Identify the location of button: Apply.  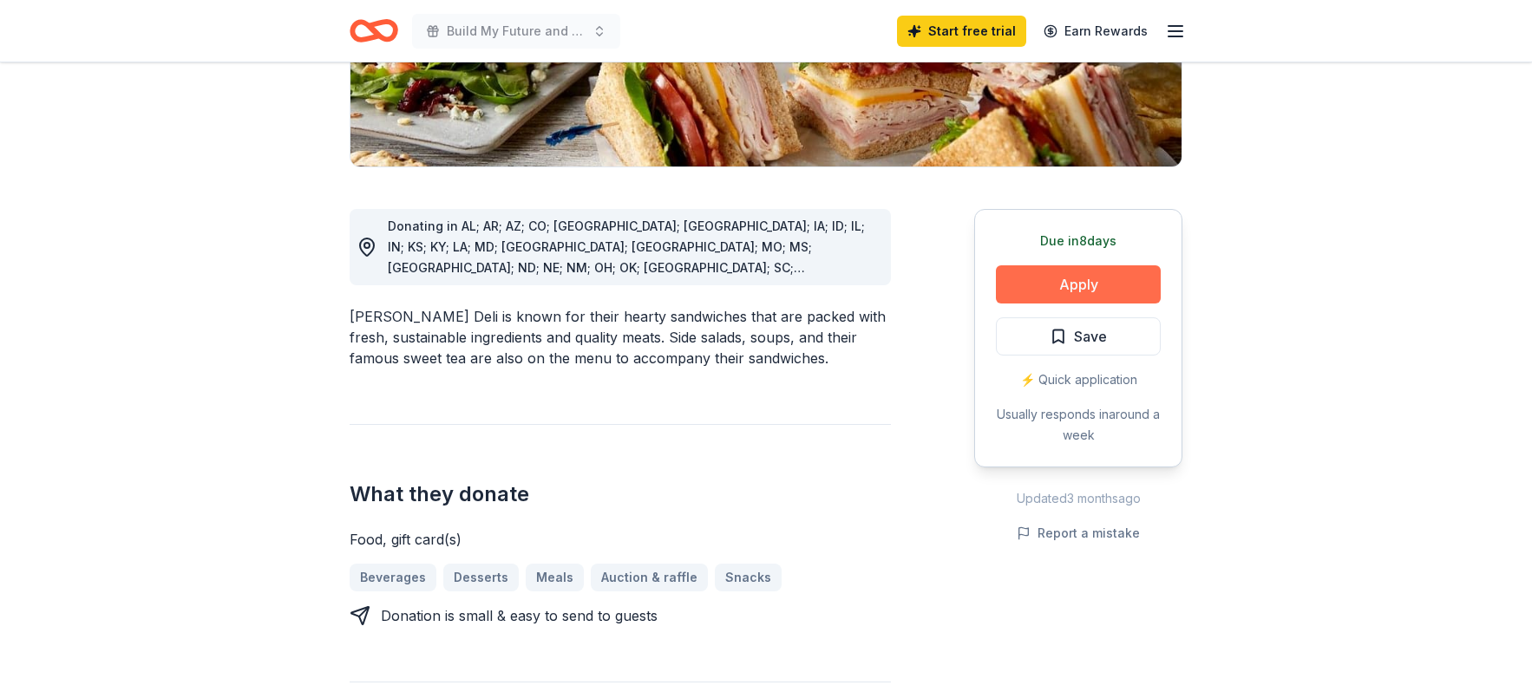
(1078, 285).